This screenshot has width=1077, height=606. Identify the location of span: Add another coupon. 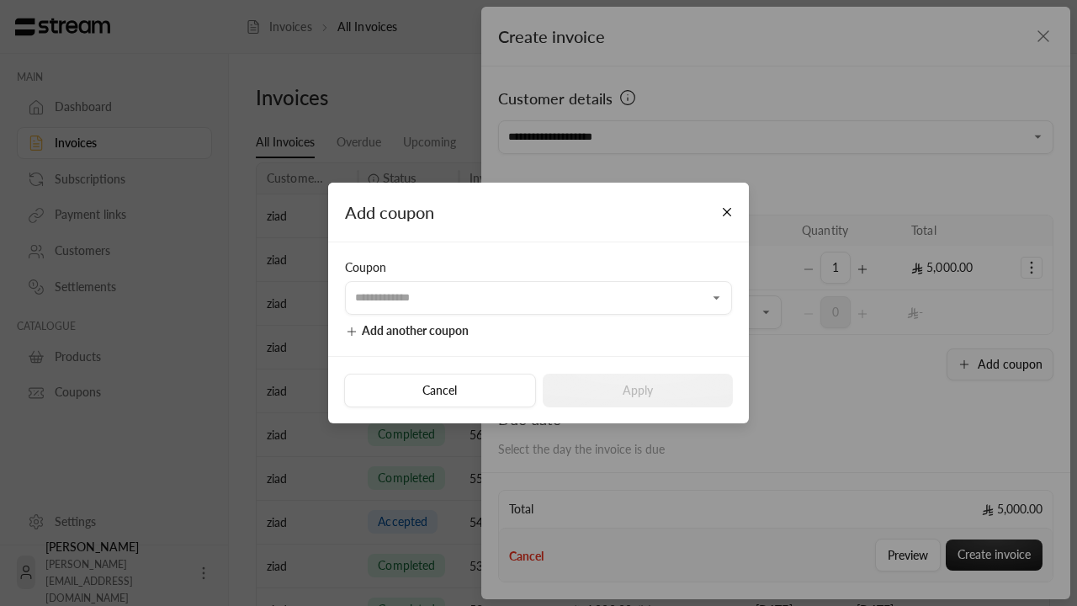
(415, 330).